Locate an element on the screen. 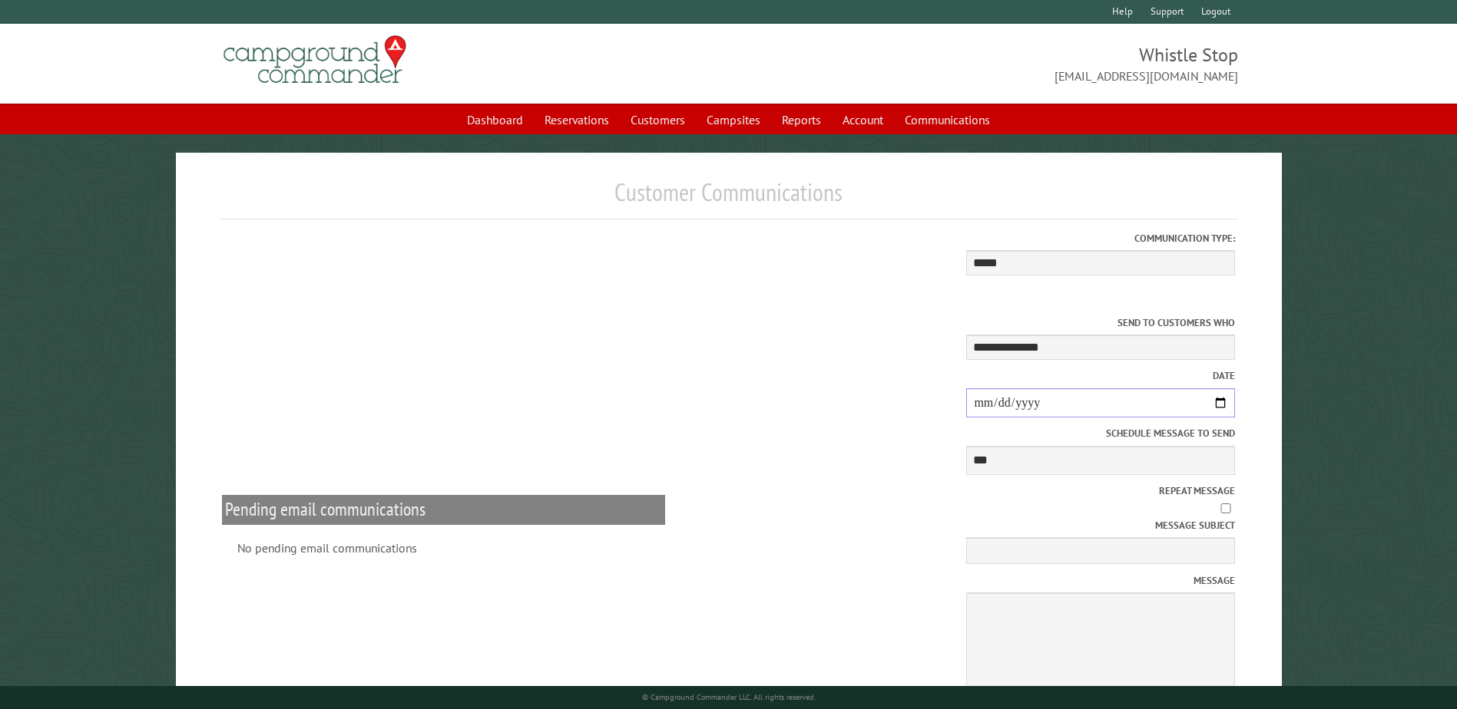 Image resolution: width=1457 pixels, height=709 pixels. label: Repeat message is located at coordinates (953, 491).